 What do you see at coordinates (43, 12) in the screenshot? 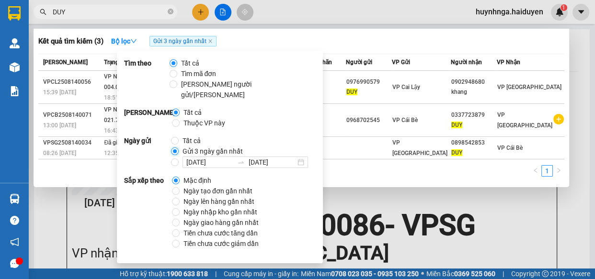
I see `span: search` at bounding box center [43, 12].